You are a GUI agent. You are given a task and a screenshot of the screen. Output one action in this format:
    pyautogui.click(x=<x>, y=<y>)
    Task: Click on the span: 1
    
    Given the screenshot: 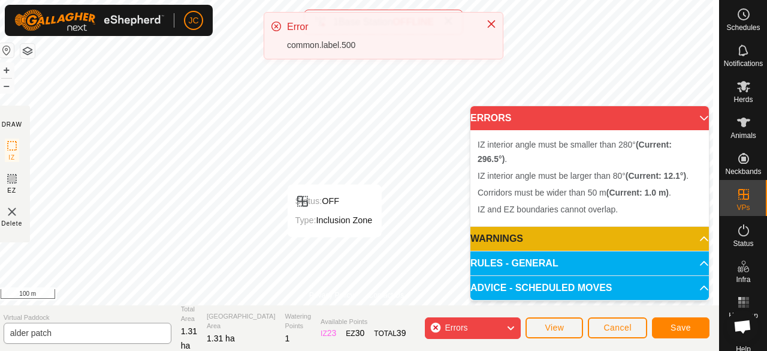 What is the action you would take?
    pyautogui.click(x=288, y=338)
    